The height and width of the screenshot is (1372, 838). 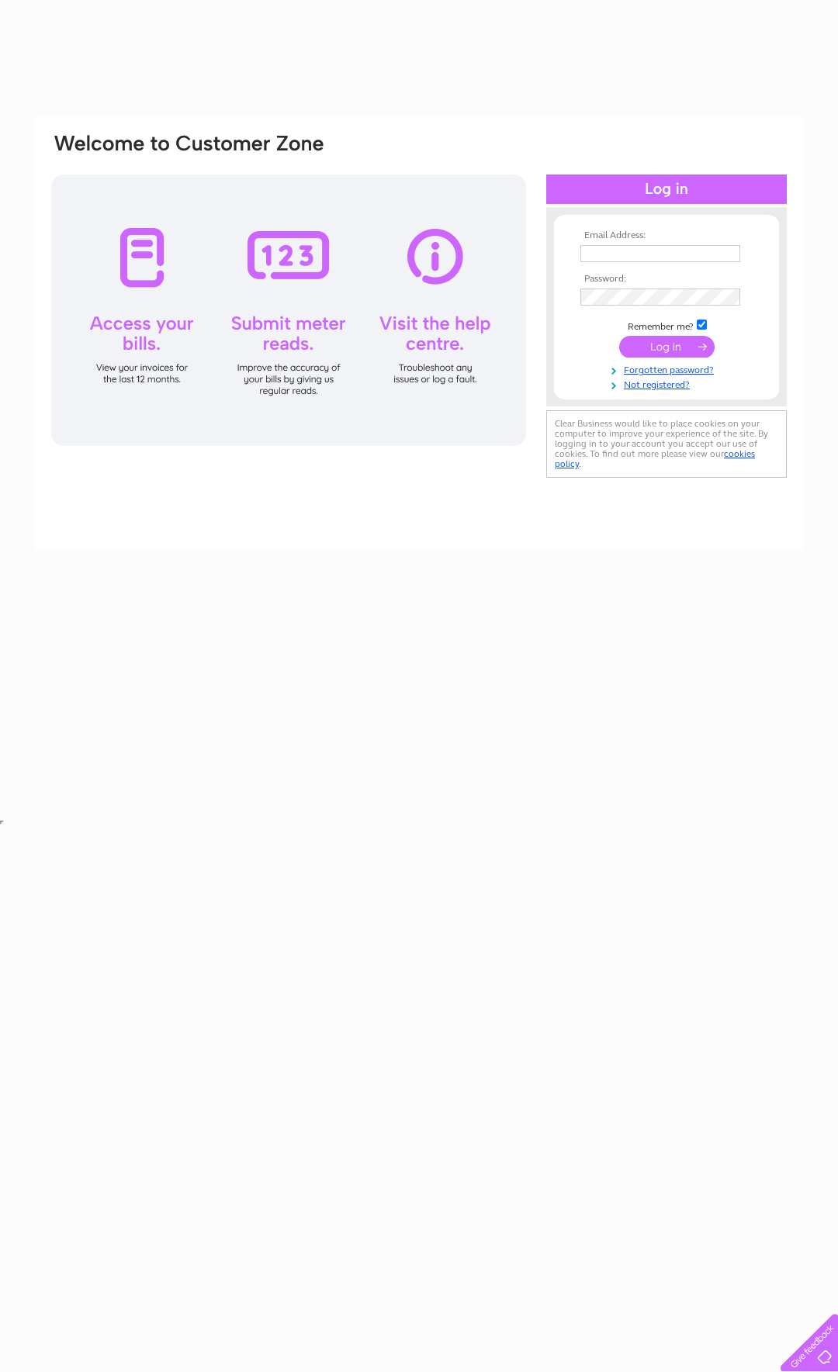 I want to click on th: Password:, so click(x=666, y=279).